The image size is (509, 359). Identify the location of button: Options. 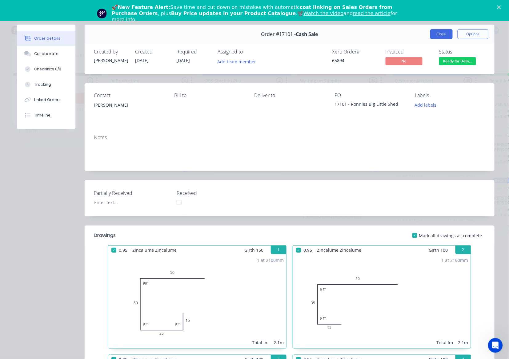
(473, 34).